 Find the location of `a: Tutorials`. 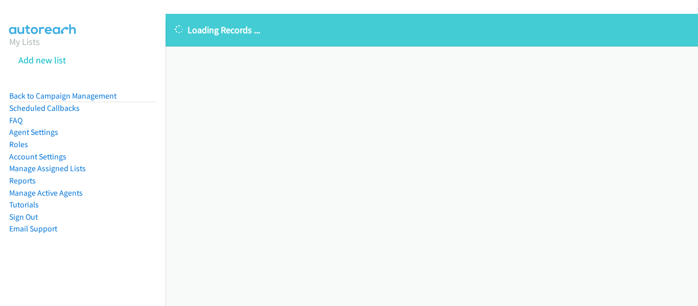

a: Tutorials is located at coordinates (24, 204).